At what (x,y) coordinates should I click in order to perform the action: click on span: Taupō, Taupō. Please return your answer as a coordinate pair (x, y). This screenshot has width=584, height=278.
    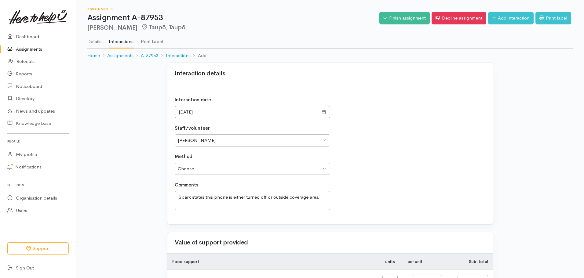
    Looking at the image, I should click on (163, 27).